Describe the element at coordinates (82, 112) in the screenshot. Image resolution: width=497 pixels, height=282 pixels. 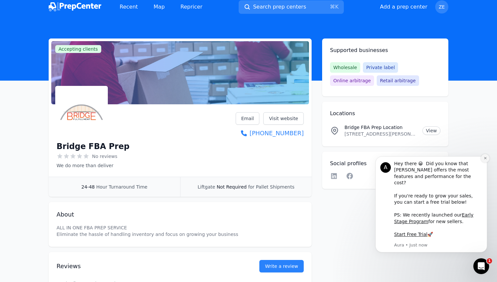
I see `img: Bridge FBA Prep` at that location.